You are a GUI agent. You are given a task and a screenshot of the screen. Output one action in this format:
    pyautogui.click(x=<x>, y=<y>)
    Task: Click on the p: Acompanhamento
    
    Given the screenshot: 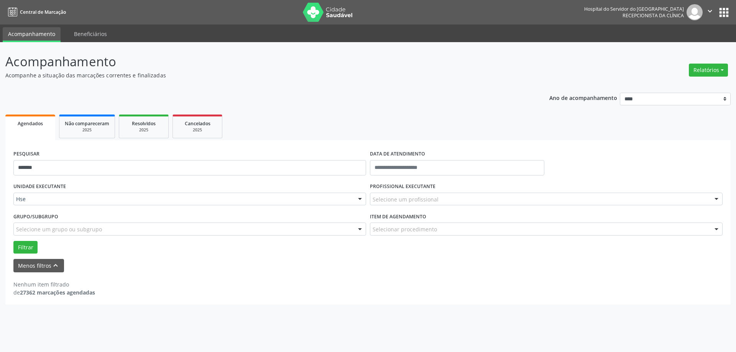 What is the action you would take?
    pyautogui.click(x=259, y=62)
    